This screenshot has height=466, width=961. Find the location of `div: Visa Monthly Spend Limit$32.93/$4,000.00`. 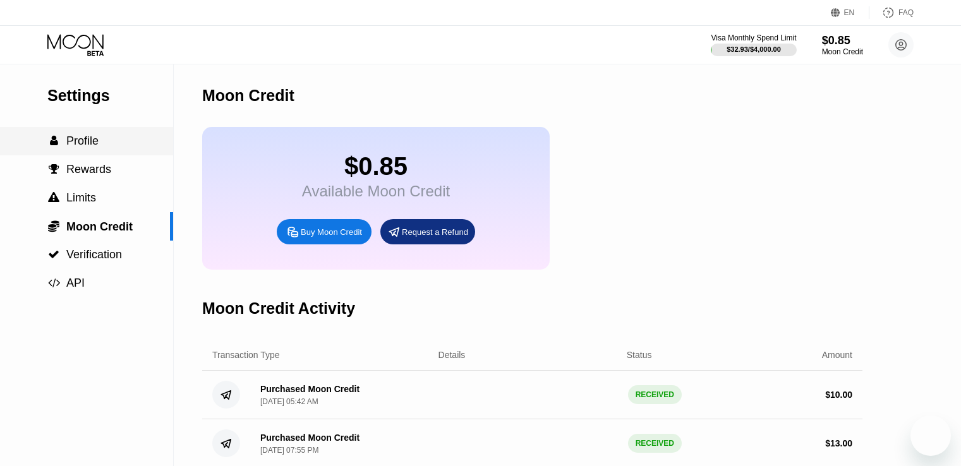

div: Visa Monthly Spend Limit$32.93/$4,000.00 is located at coordinates (753, 45).